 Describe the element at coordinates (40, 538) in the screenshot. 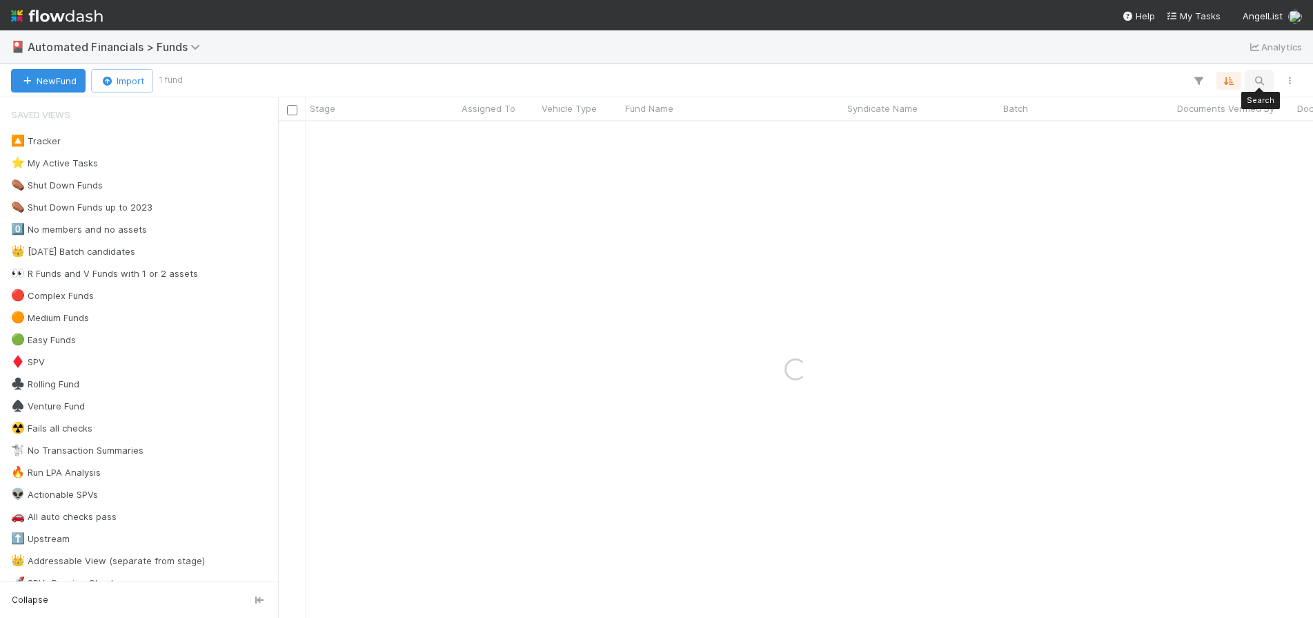

I see `div: Upstream` at that location.